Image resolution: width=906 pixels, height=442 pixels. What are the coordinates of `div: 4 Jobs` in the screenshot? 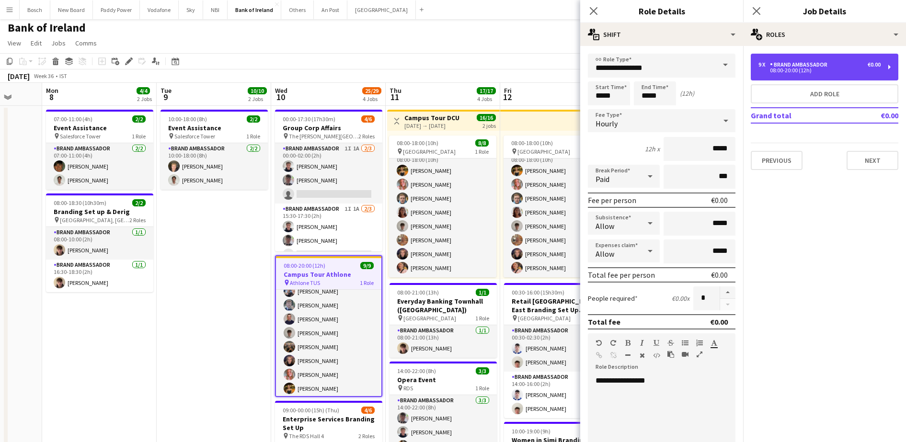 It's located at (372, 99).